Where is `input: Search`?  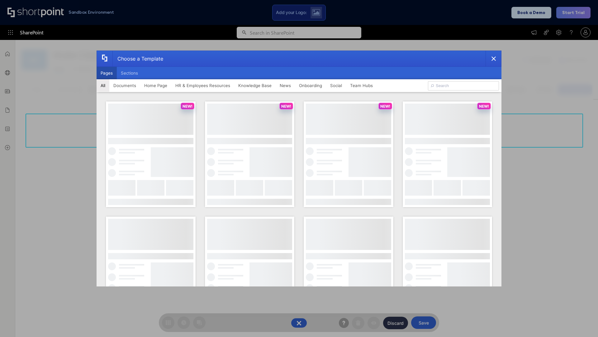 input: Search is located at coordinates (464, 86).